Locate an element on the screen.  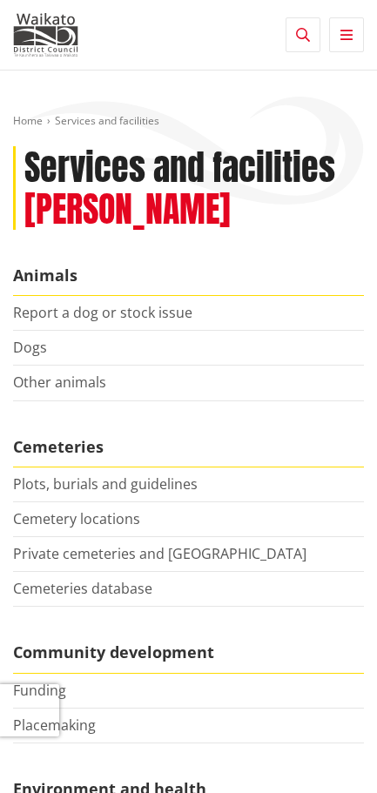
h1: Services and facilities is located at coordinates (179, 167).